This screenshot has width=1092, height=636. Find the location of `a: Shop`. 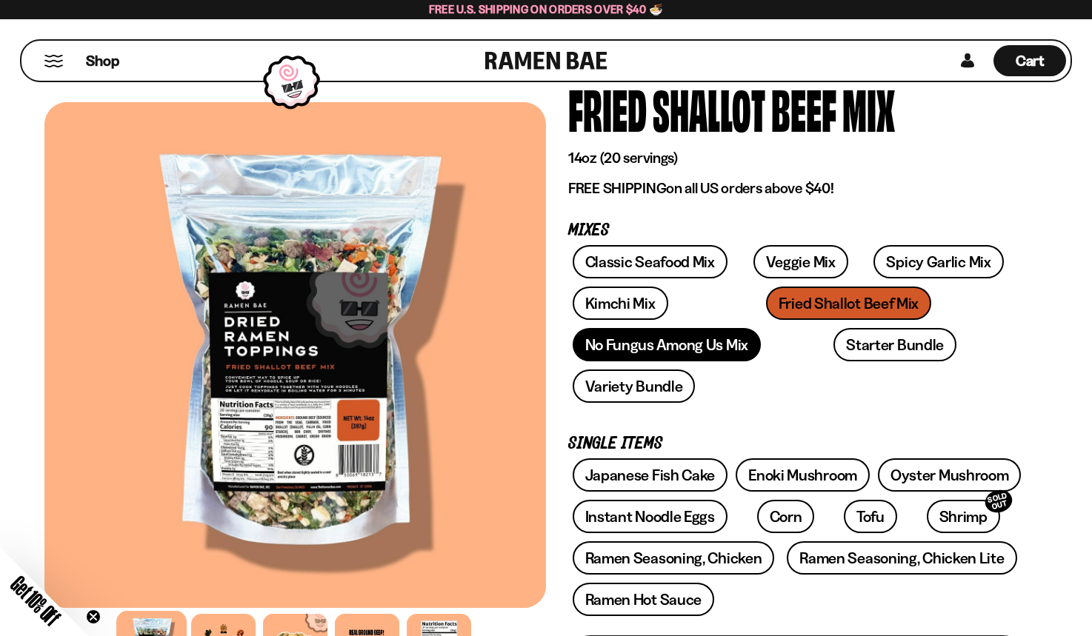

a: Shop is located at coordinates (102, 61).